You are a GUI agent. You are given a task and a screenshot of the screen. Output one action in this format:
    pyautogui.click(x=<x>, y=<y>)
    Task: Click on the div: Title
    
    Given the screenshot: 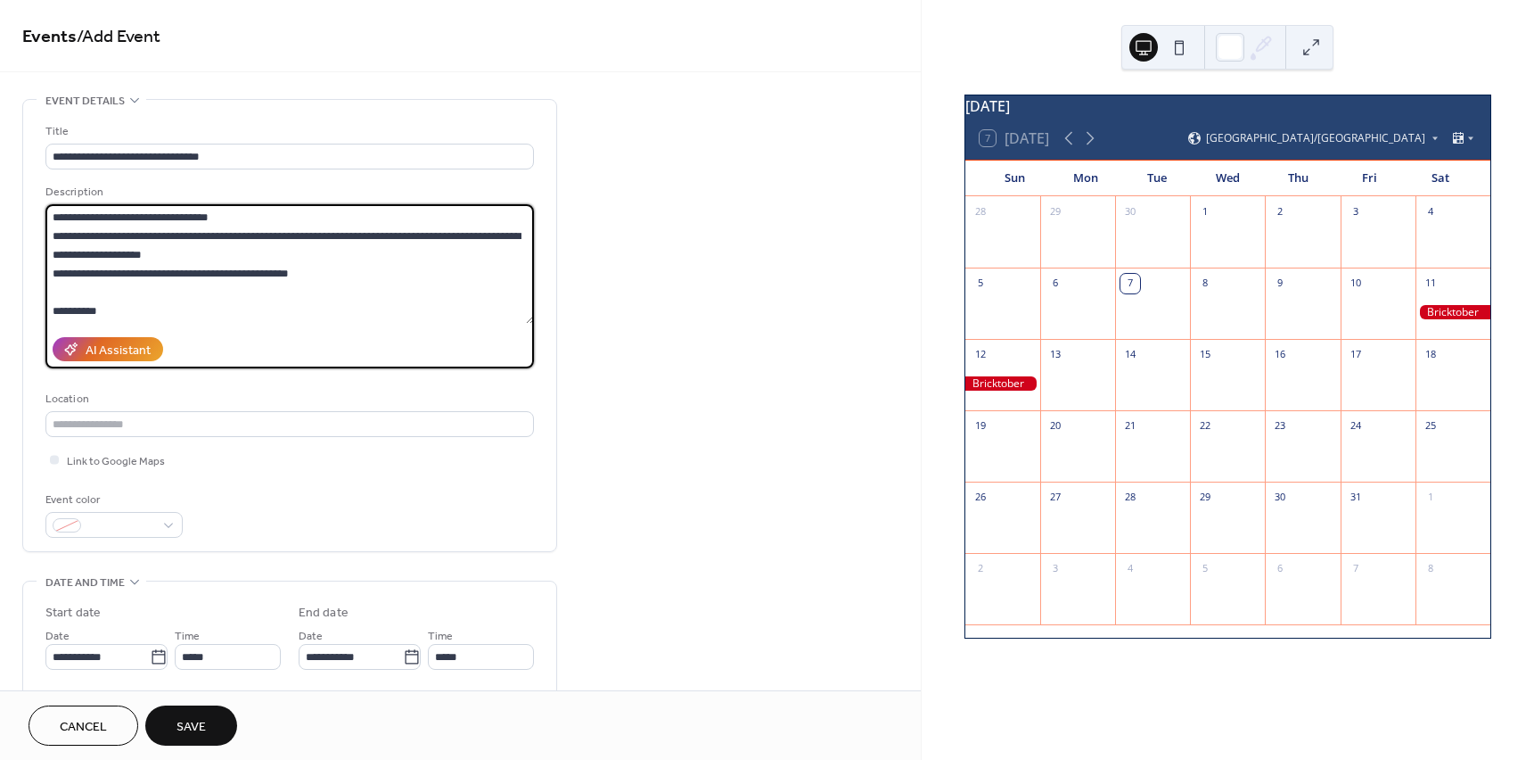 What is the action you would take?
    pyautogui.click(x=288, y=131)
    